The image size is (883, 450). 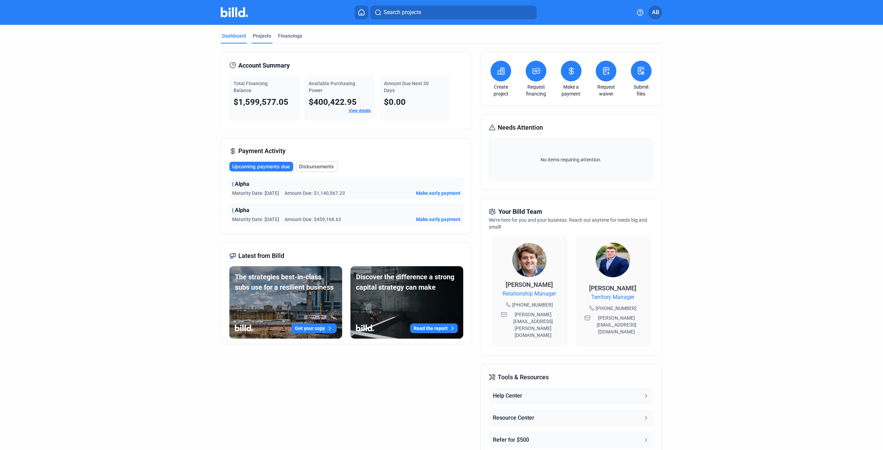 What do you see at coordinates (501, 90) in the screenshot?
I see `a: Create project` at bounding box center [501, 90].